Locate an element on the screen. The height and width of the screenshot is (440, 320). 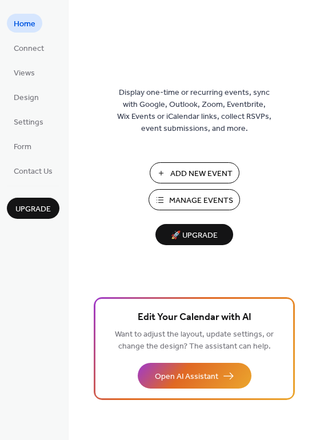
a: Connect is located at coordinates (29, 47).